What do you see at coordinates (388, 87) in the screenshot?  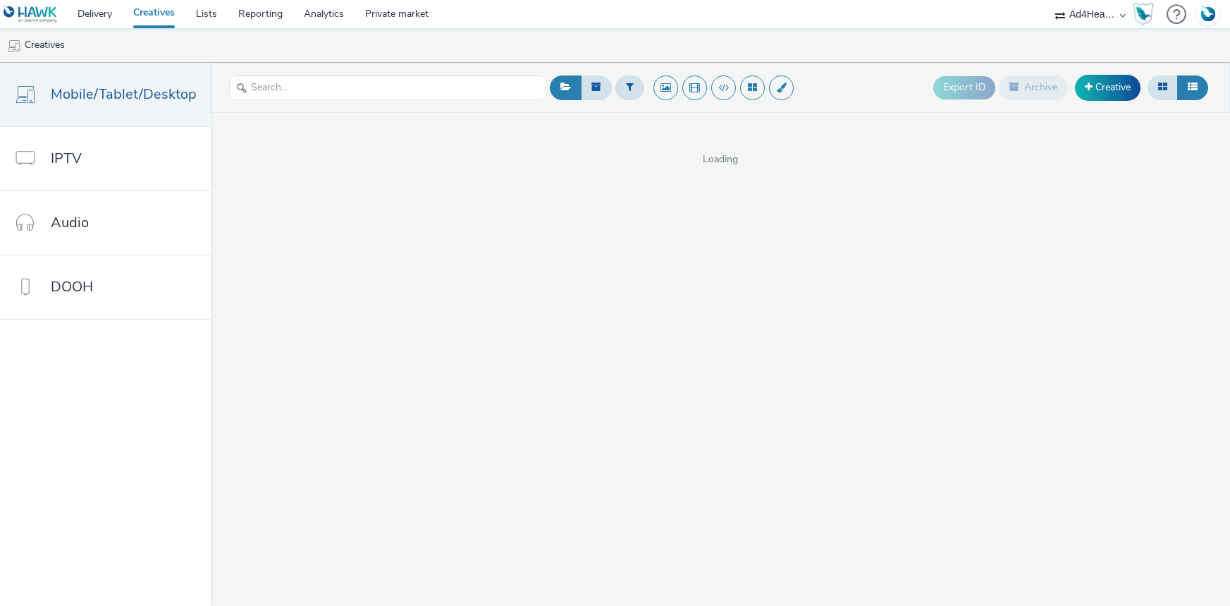 I see `input: Search...` at bounding box center [388, 87].